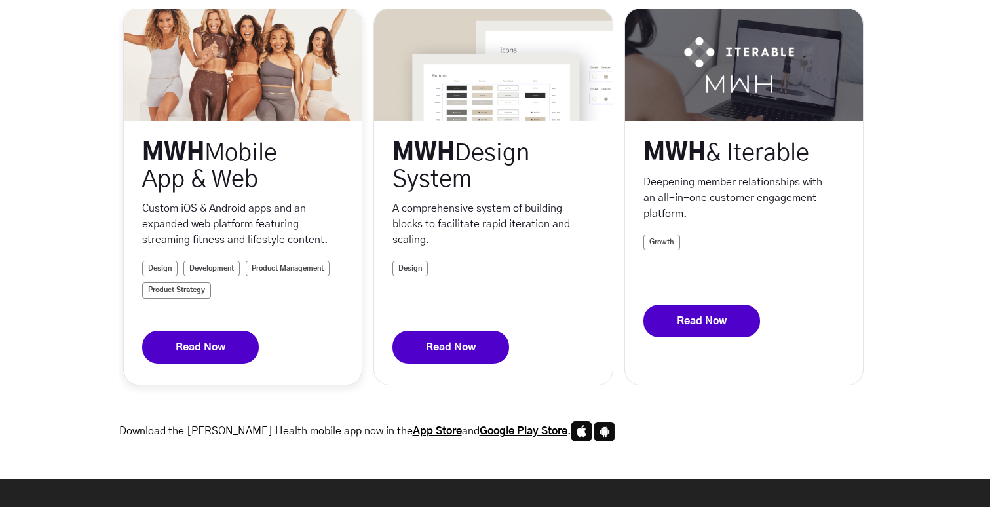 Image resolution: width=990 pixels, height=507 pixels. What do you see at coordinates (758, 153) in the screenshot?
I see `span: & Iterable` at bounding box center [758, 153].